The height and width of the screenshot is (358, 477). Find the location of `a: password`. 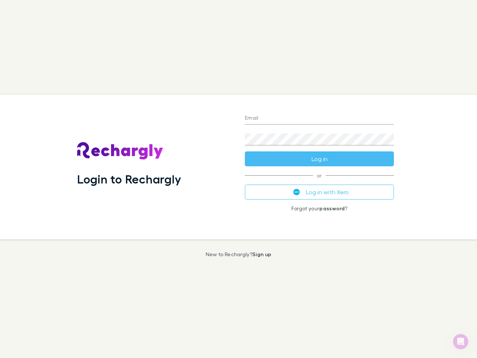

a: password is located at coordinates (332, 208).